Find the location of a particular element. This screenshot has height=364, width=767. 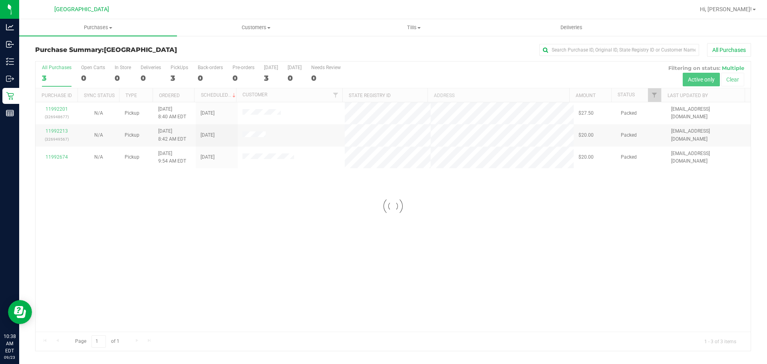

span: Tills is located at coordinates (413, 28).